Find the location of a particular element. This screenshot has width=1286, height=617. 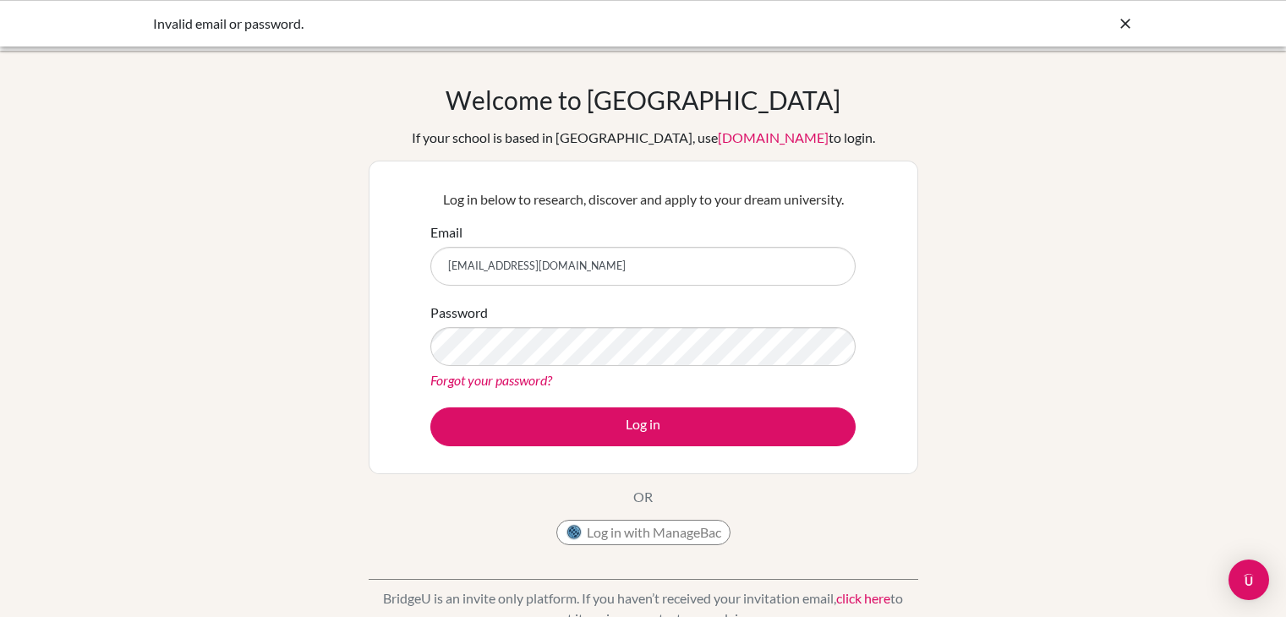

label: Password is located at coordinates (459, 313).